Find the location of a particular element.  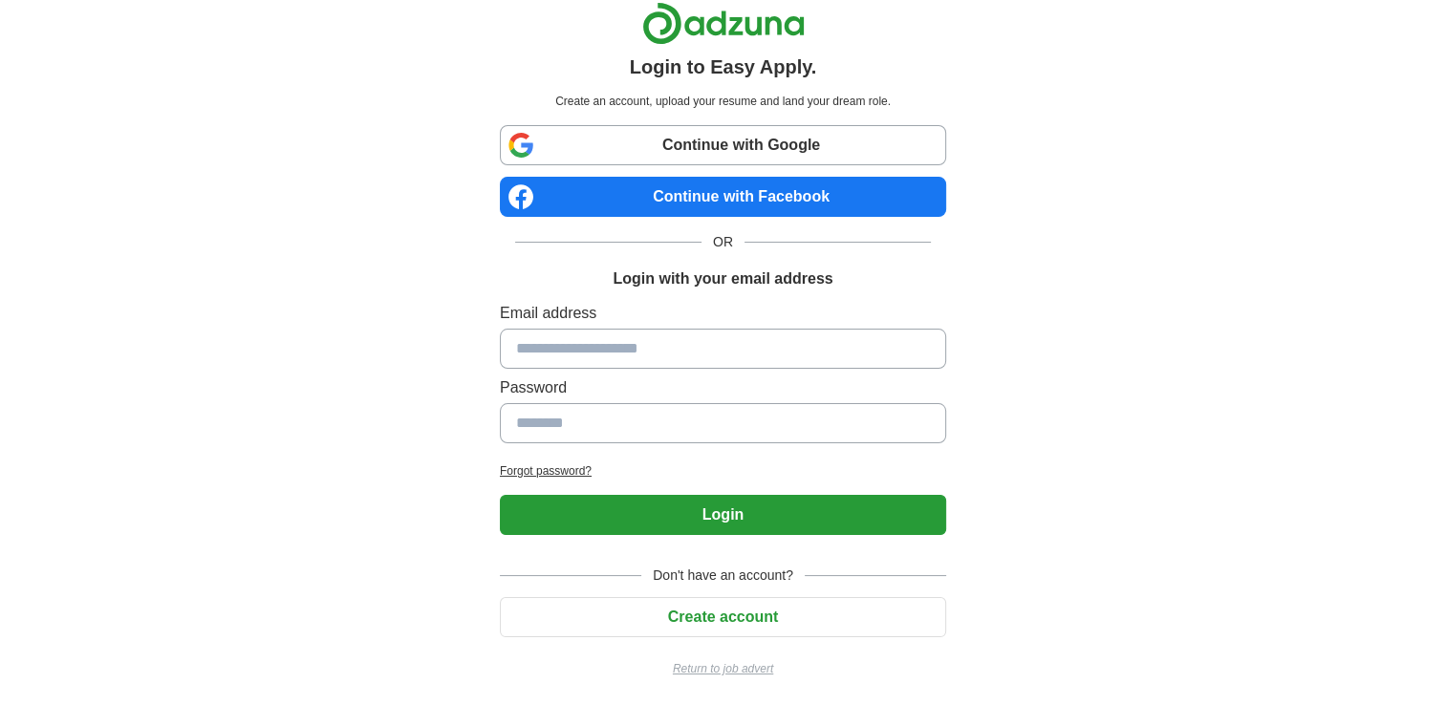

a: Continue with Google is located at coordinates (722, 145).